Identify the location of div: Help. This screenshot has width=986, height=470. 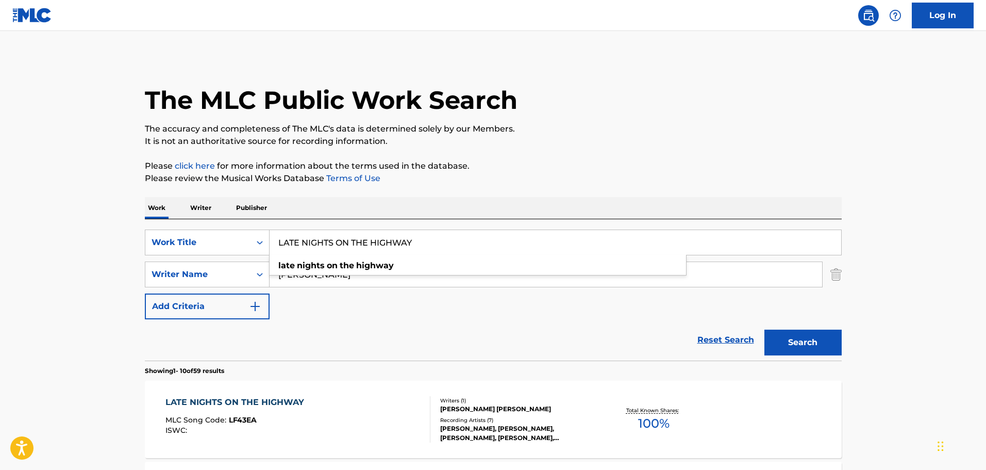
(895, 15).